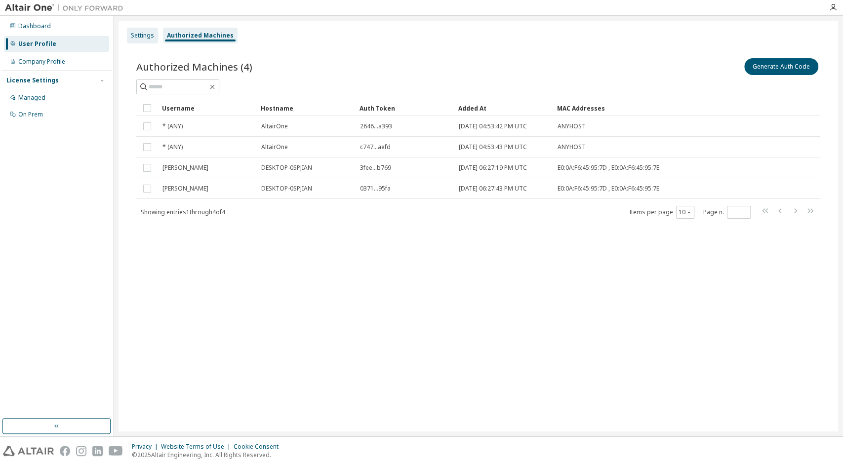 This screenshot has width=843, height=465. I want to click on div: Added At, so click(504, 108).